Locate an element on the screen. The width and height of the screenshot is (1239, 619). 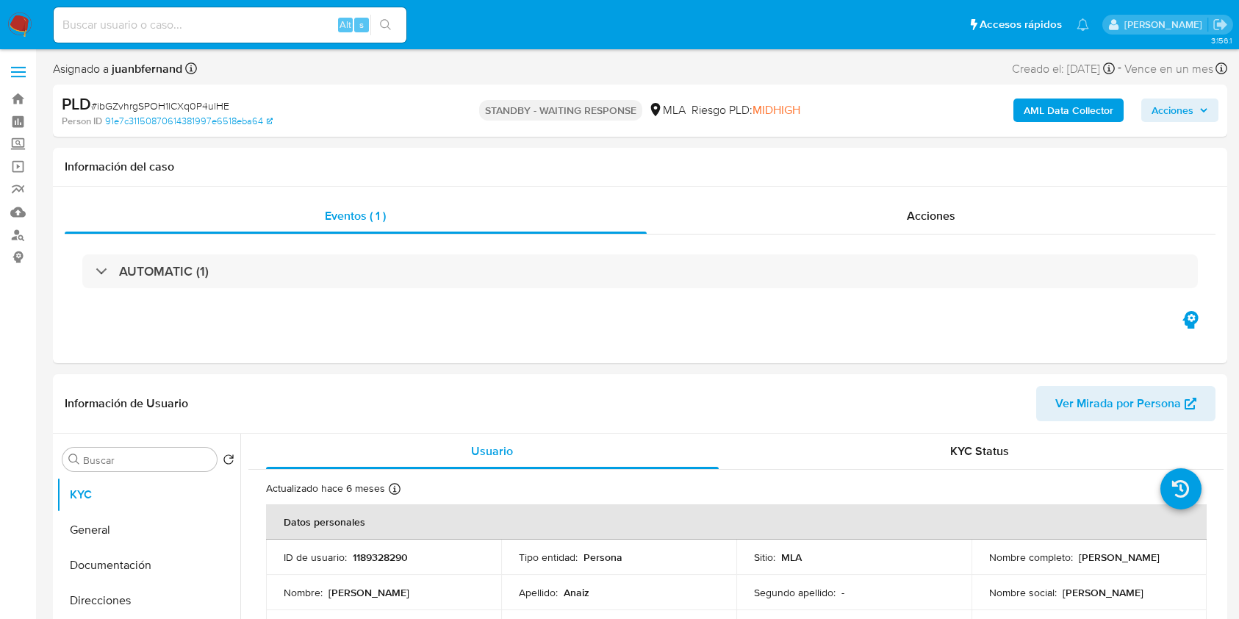
p: Apellido : is located at coordinates (538, 593).